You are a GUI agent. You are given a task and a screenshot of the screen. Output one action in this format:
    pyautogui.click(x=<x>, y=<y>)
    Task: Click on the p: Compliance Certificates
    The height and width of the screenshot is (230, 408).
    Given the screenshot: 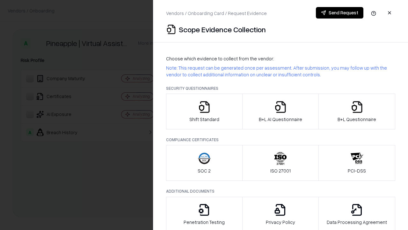 What is the action you would take?
    pyautogui.click(x=281, y=139)
    